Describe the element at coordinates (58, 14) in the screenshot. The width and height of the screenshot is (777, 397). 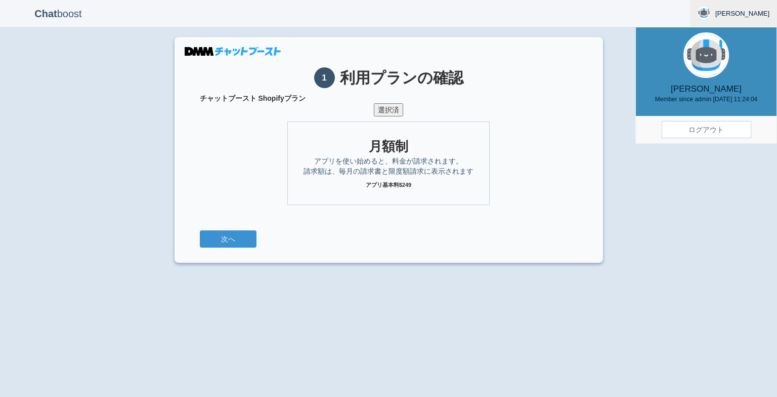
I see `p: boost` at that location.